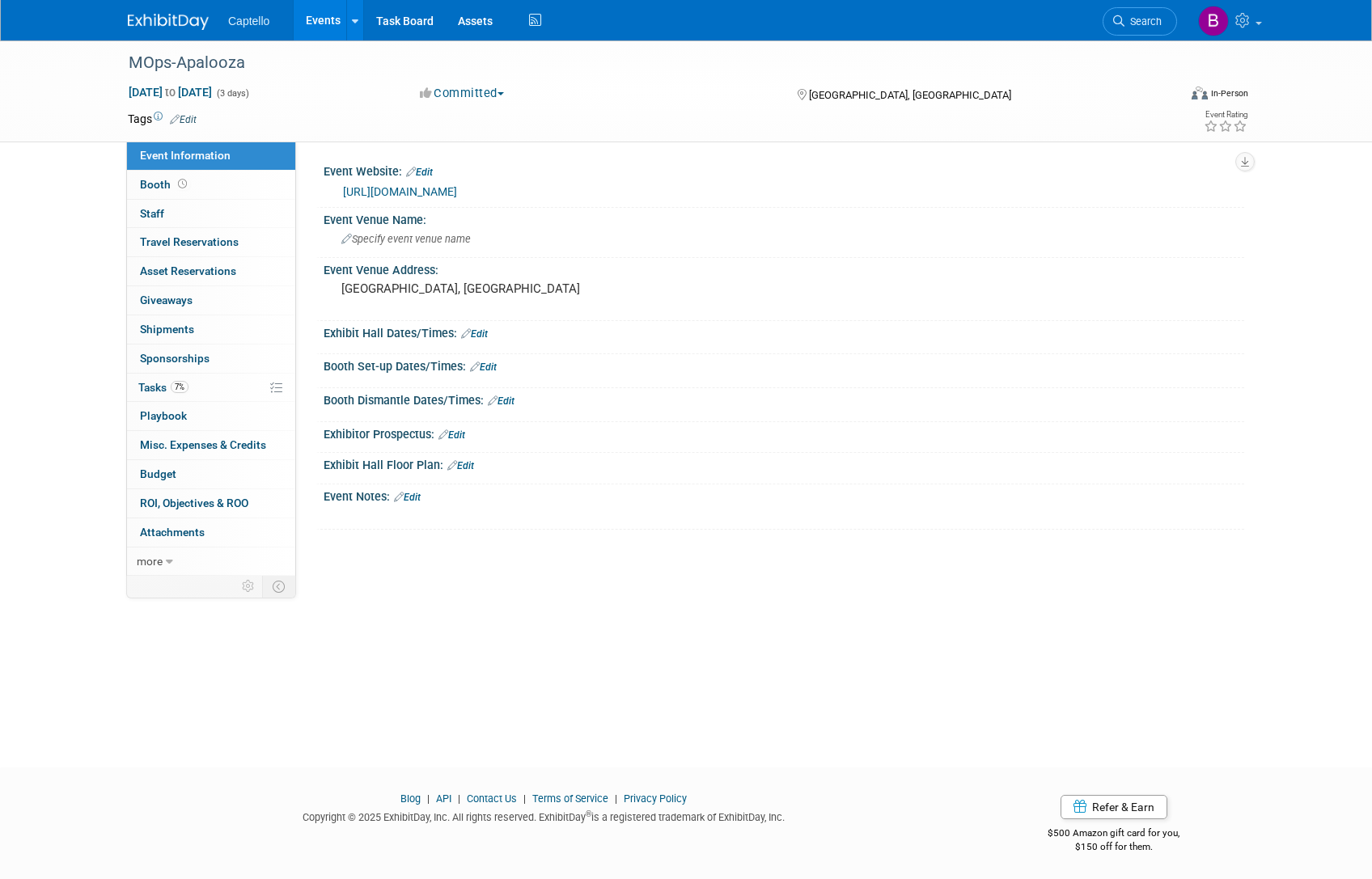 This screenshot has width=1372, height=879. I want to click on span: ROI, Objectives & ROO, so click(194, 504).